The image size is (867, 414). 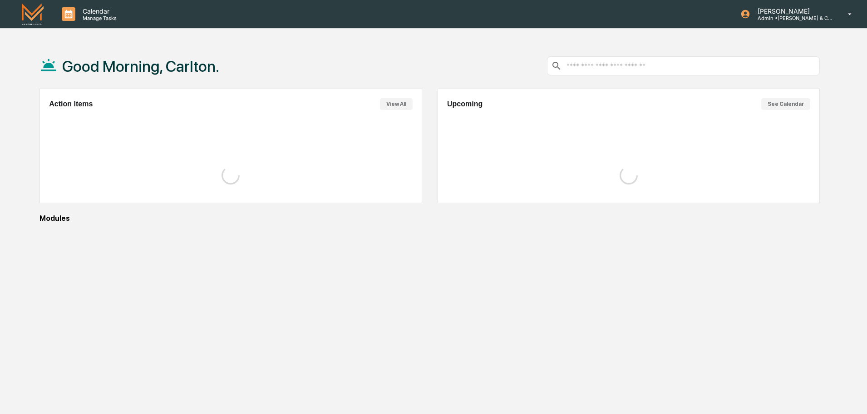 I want to click on button: See Calendar, so click(x=786, y=104).